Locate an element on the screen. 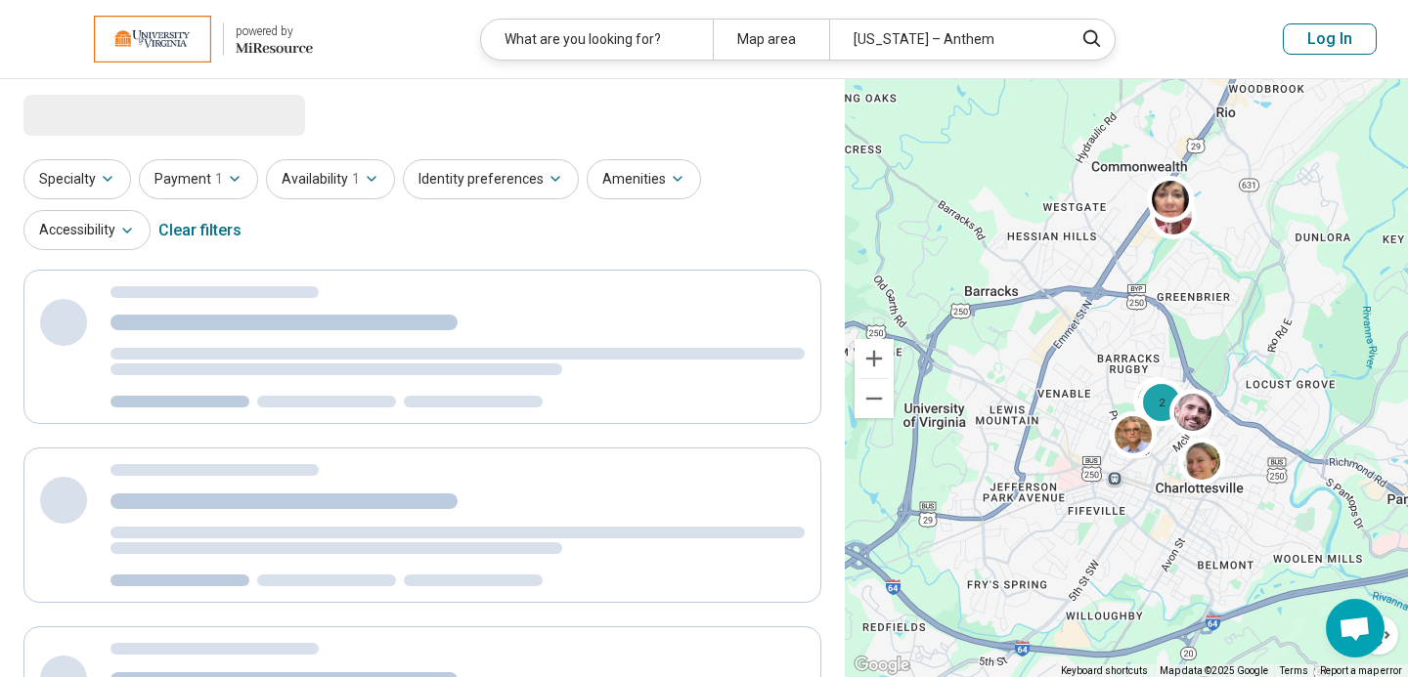 This screenshot has height=677, width=1408. button: Zoom in is located at coordinates (874, 359).